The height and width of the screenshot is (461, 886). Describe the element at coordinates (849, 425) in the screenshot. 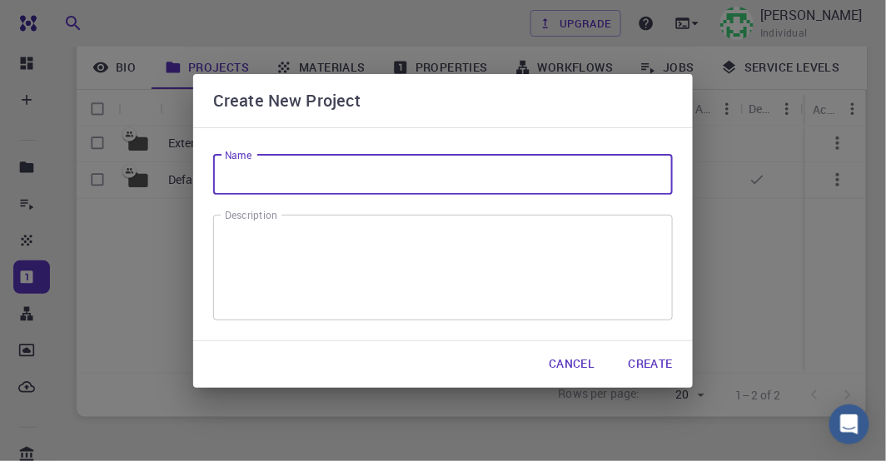

I see `div: Open Intercom Messenger` at that location.